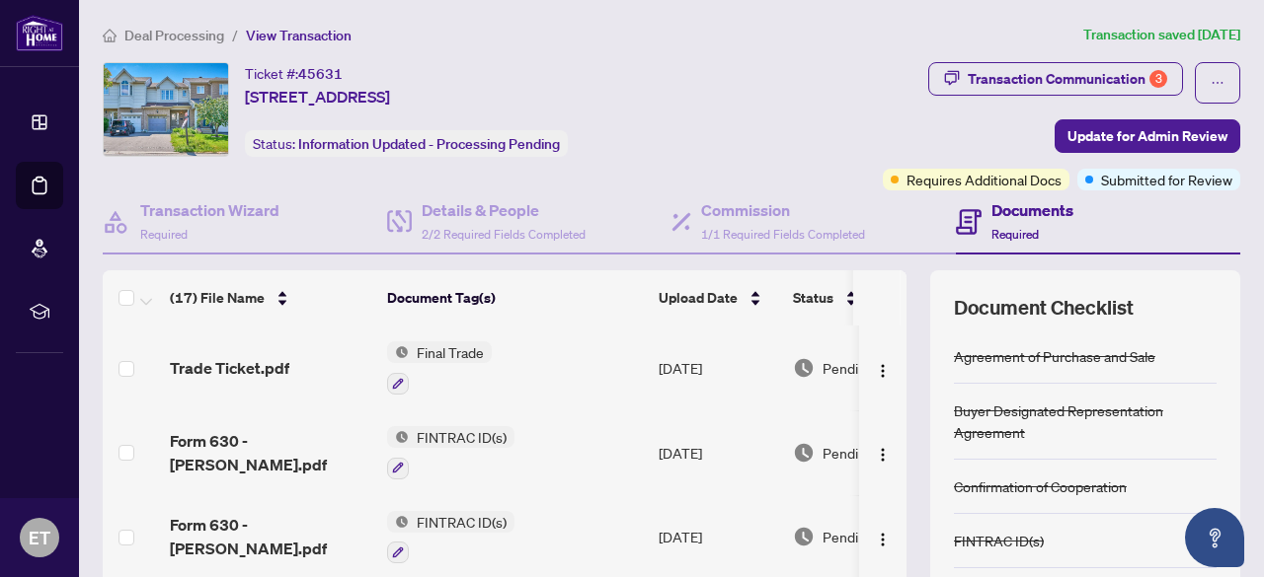 This screenshot has height=577, width=1264. I want to click on span: Requires Additional Docs, so click(983, 180).